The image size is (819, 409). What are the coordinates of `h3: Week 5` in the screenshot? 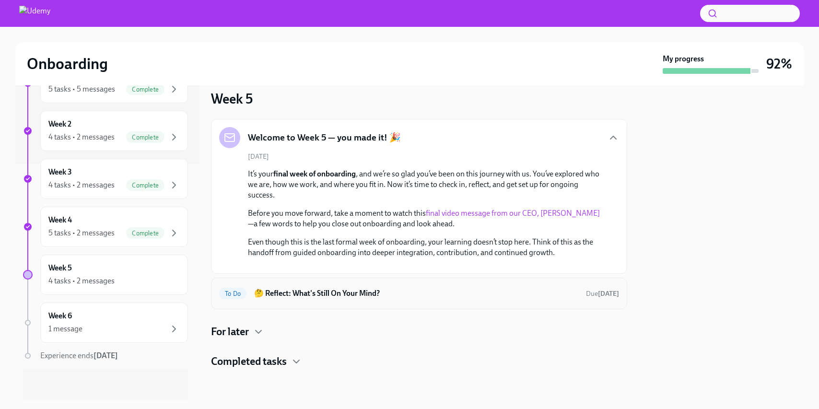 It's located at (232, 99).